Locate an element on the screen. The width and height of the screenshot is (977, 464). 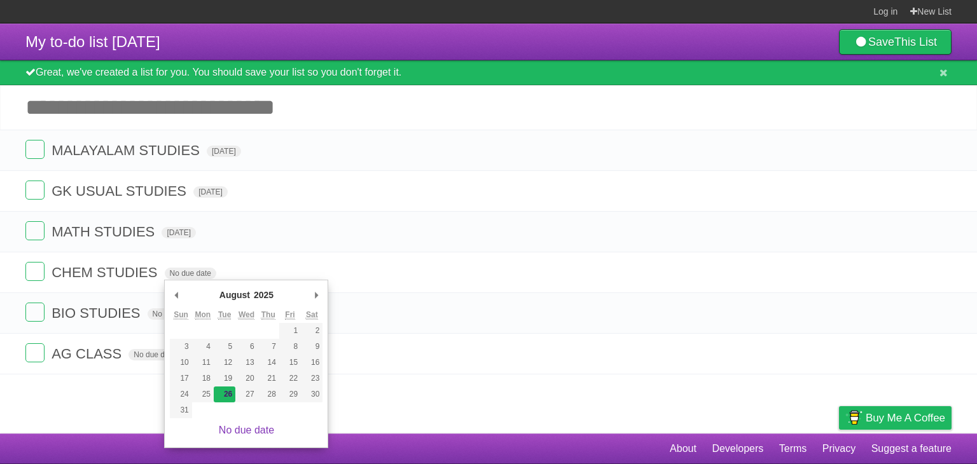
button: 22 is located at coordinates (290, 378).